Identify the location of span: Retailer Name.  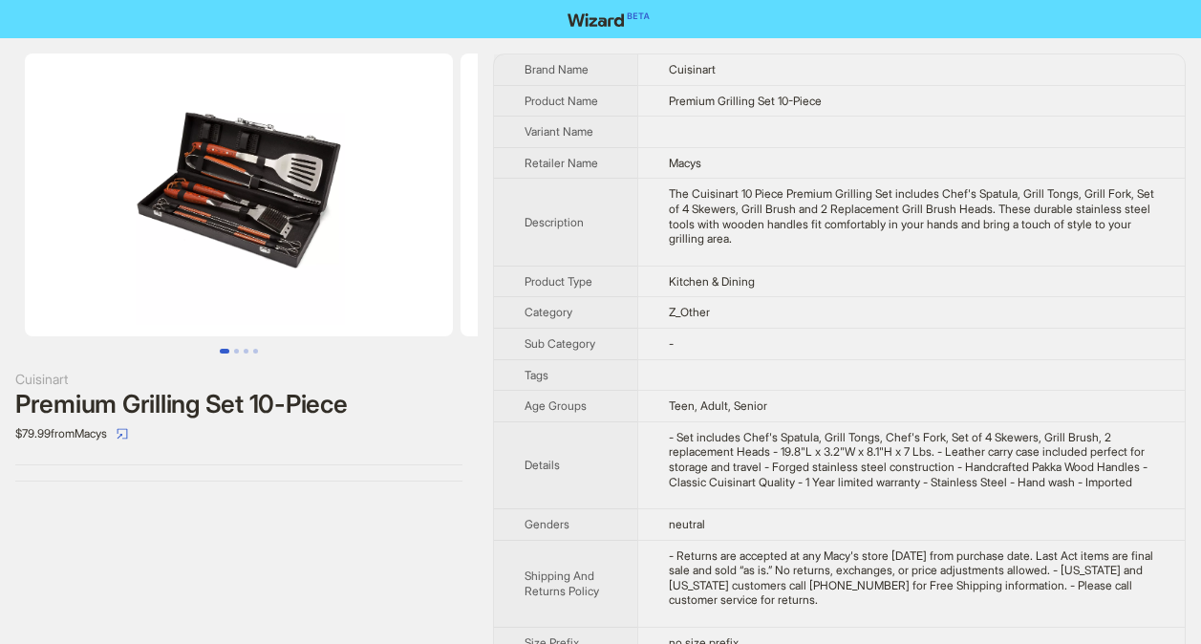
(561, 162).